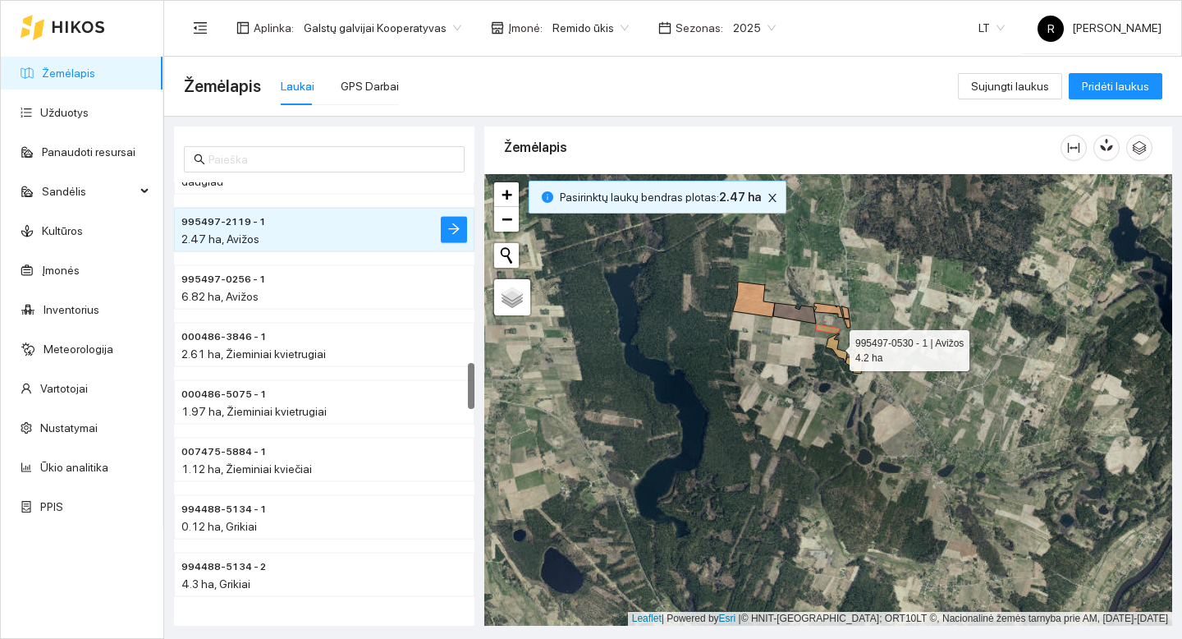 The height and width of the screenshot is (639, 1182). What do you see at coordinates (200, 28) in the screenshot?
I see `button: menu-fold` at bounding box center [200, 28].